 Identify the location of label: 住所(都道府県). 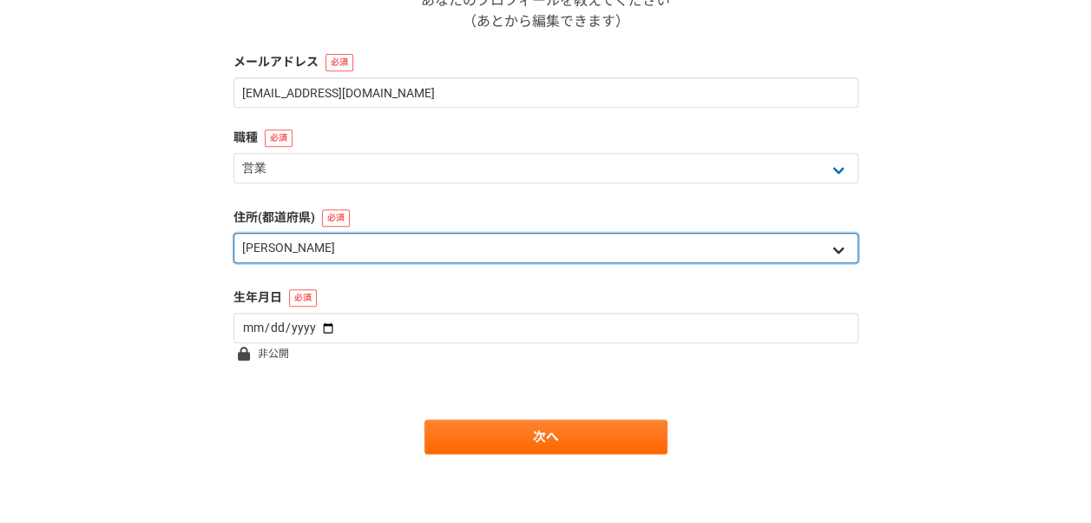
(546, 217).